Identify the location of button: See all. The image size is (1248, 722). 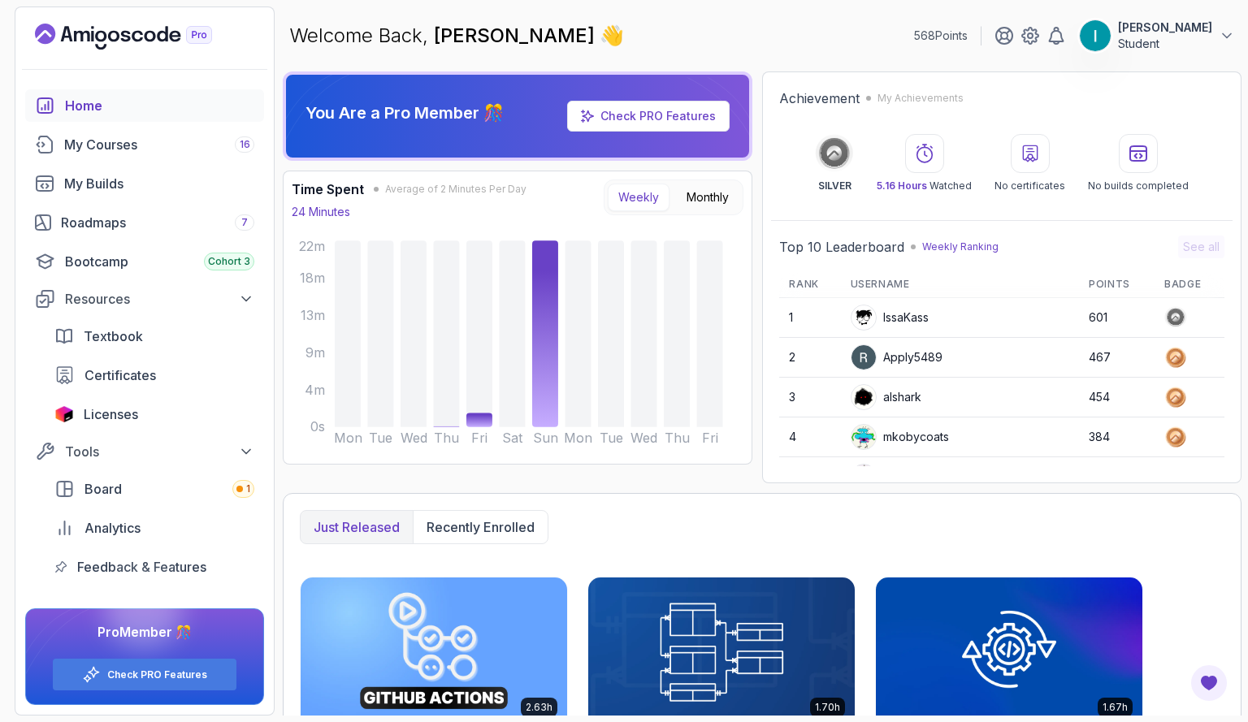
(1201, 247).